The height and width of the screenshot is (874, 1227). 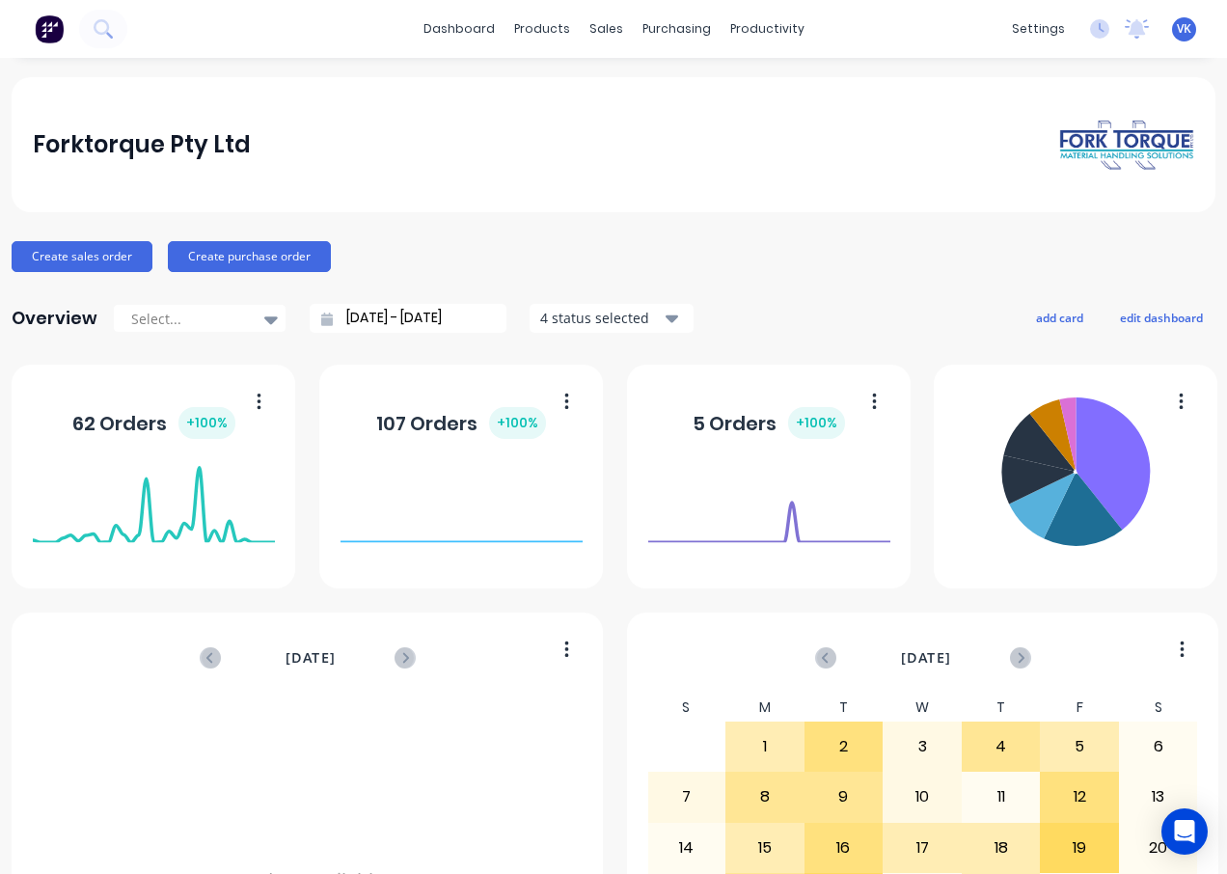 What do you see at coordinates (765, 797) in the screenshot?
I see `div: 8` at bounding box center [765, 797].